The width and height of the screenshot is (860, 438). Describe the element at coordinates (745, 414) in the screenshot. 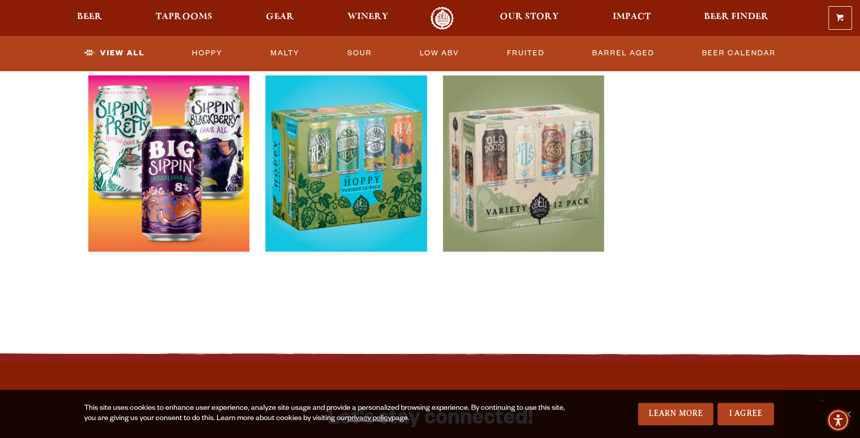

I see `a: I Agree` at that location.